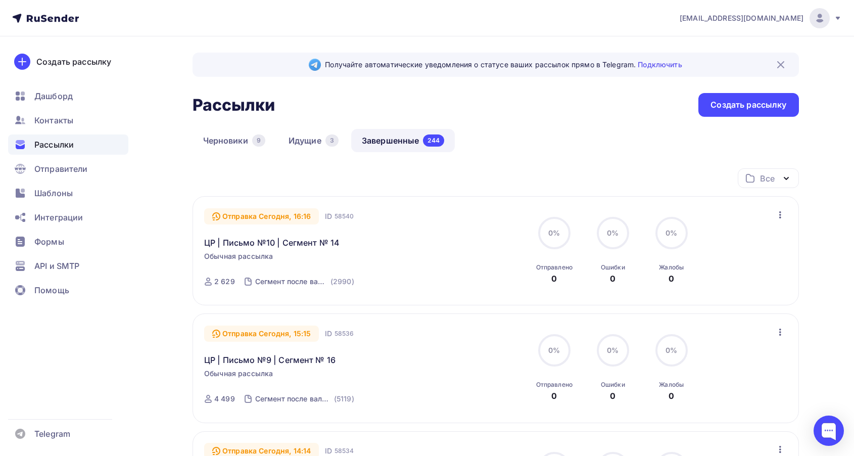 This screenshot has width=854, height=456. I want to click on span: Помощь, so click(52, 290).